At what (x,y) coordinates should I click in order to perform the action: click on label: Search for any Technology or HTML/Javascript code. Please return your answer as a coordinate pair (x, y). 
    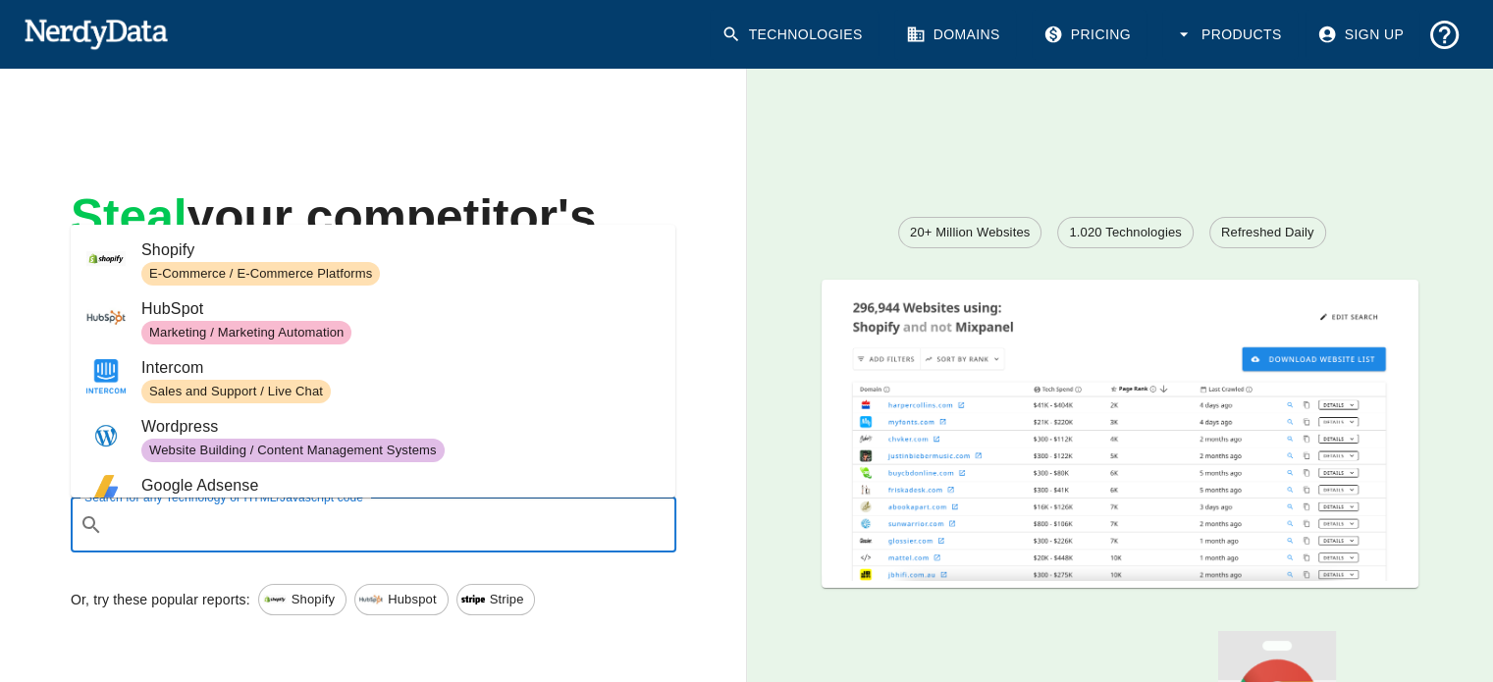
    Looking at the image, I should click on (224, 497).